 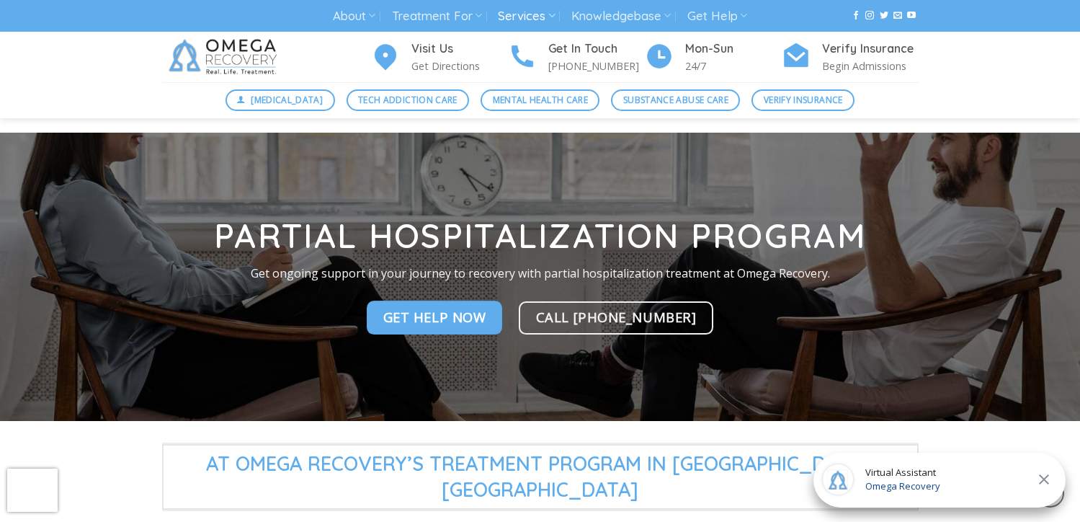 What do you see at coordinates (870, 66) in the screenshot?
I see `p: Begin Admissions` at bounding box center [870, 66].